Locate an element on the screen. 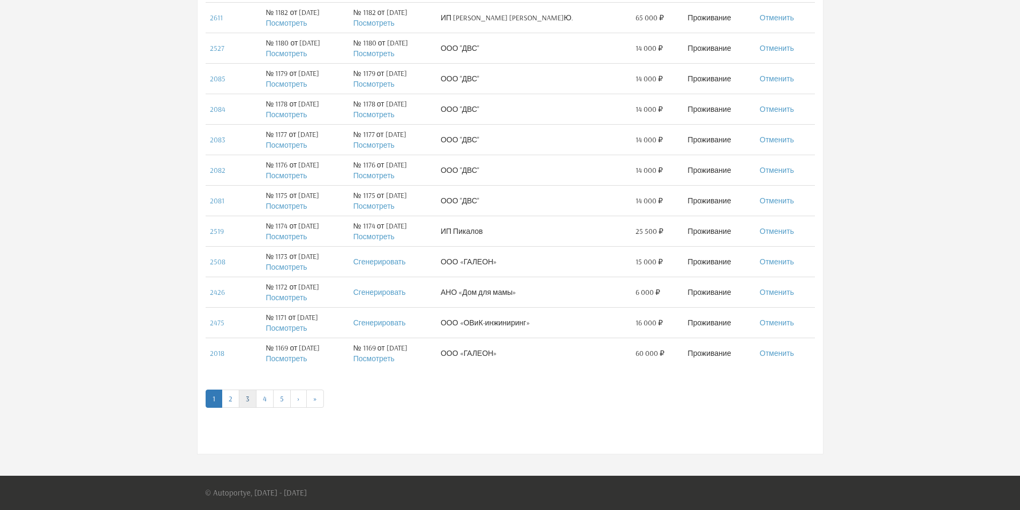 The width and height of the screenshot is (1020, 510). a: 2475 is located at coordinates (217, 323).